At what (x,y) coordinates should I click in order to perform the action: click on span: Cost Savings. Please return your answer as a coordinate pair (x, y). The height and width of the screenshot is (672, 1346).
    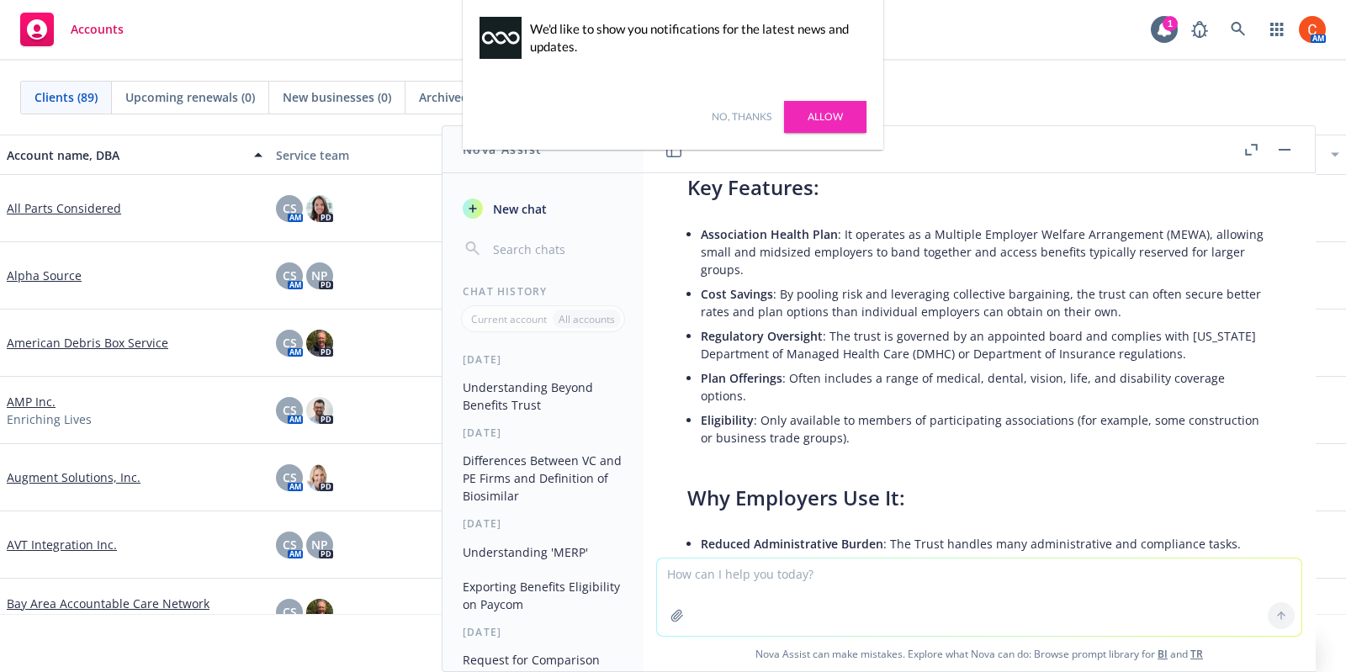
    Looking at the image, I should click on (737, 294).